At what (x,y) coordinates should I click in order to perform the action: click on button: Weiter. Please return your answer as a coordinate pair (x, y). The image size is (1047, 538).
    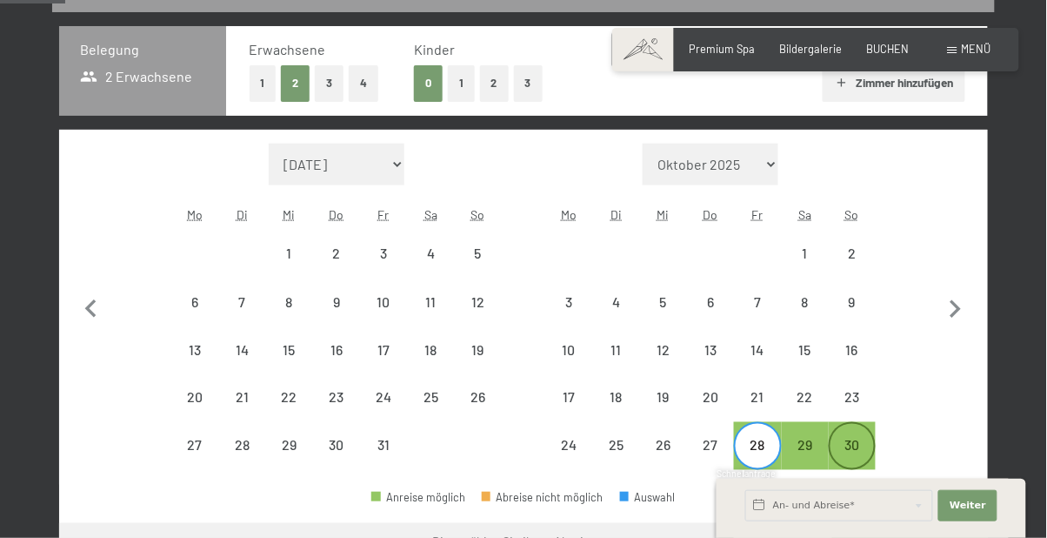
    Looking at the image, I should click on (968, 505).